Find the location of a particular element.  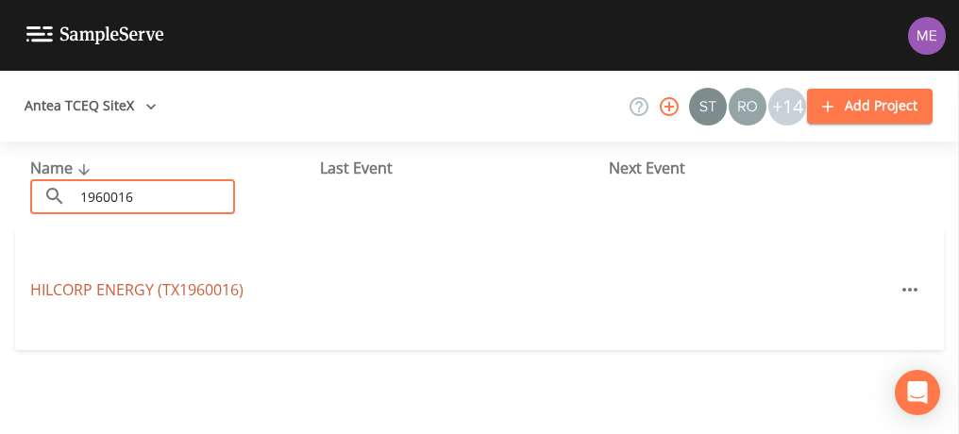

img: 7e5c62b91fde3b9fc00588adc1700c9a is located at coordinates (747, 107).